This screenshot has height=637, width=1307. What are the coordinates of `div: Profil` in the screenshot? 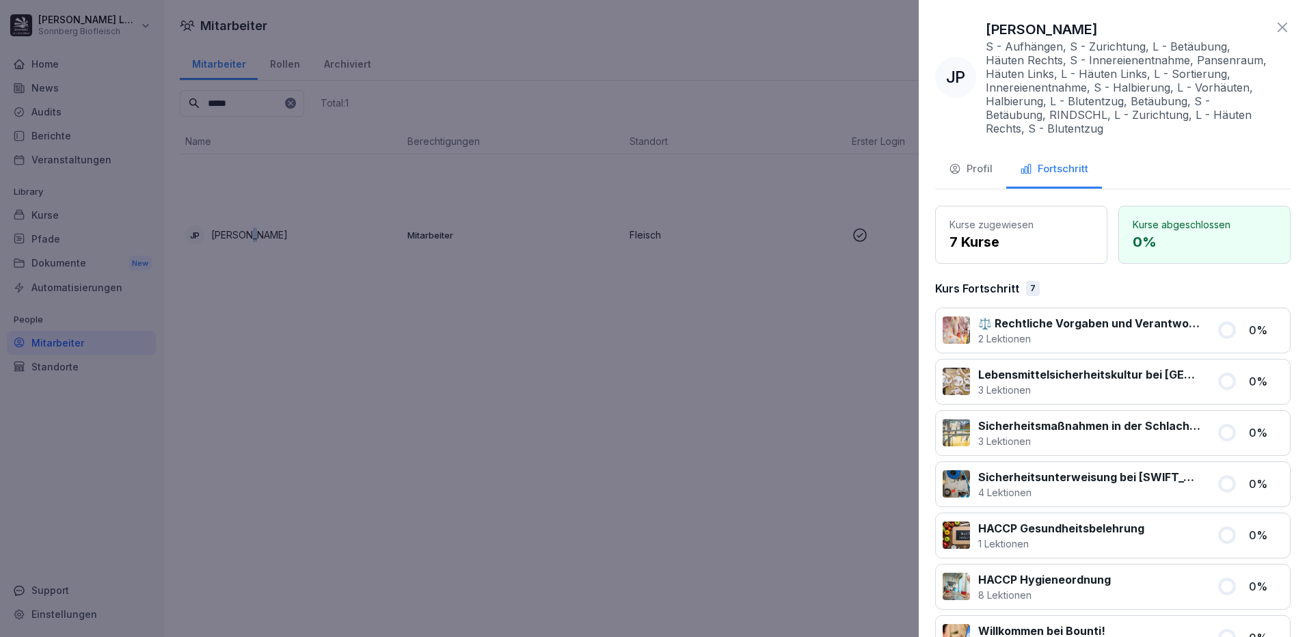 It's located at (971, 169).